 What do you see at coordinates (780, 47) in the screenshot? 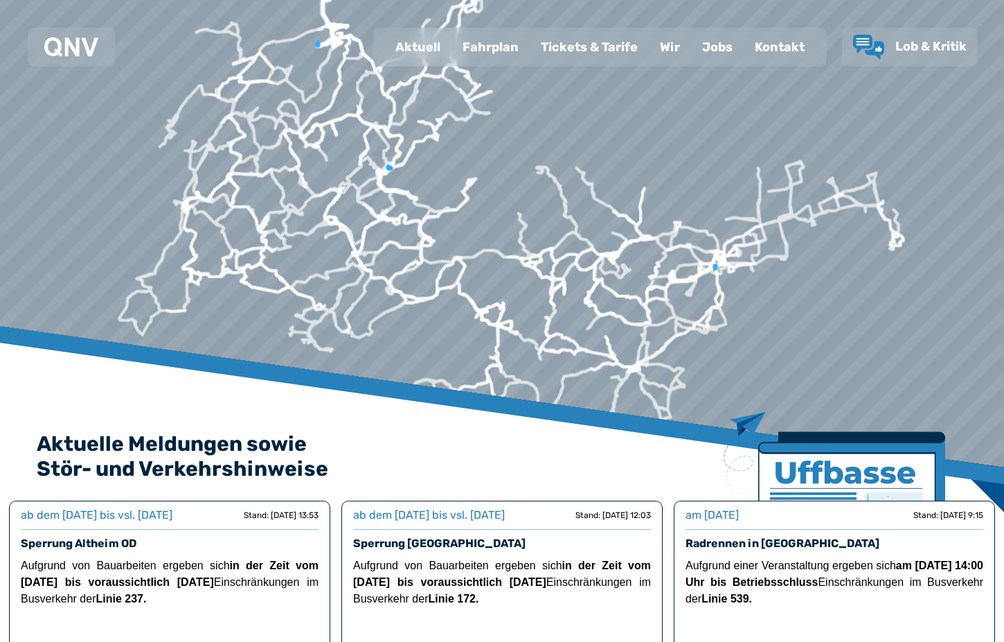
I see `a: Kontakt` at bounding box center [780, 47].